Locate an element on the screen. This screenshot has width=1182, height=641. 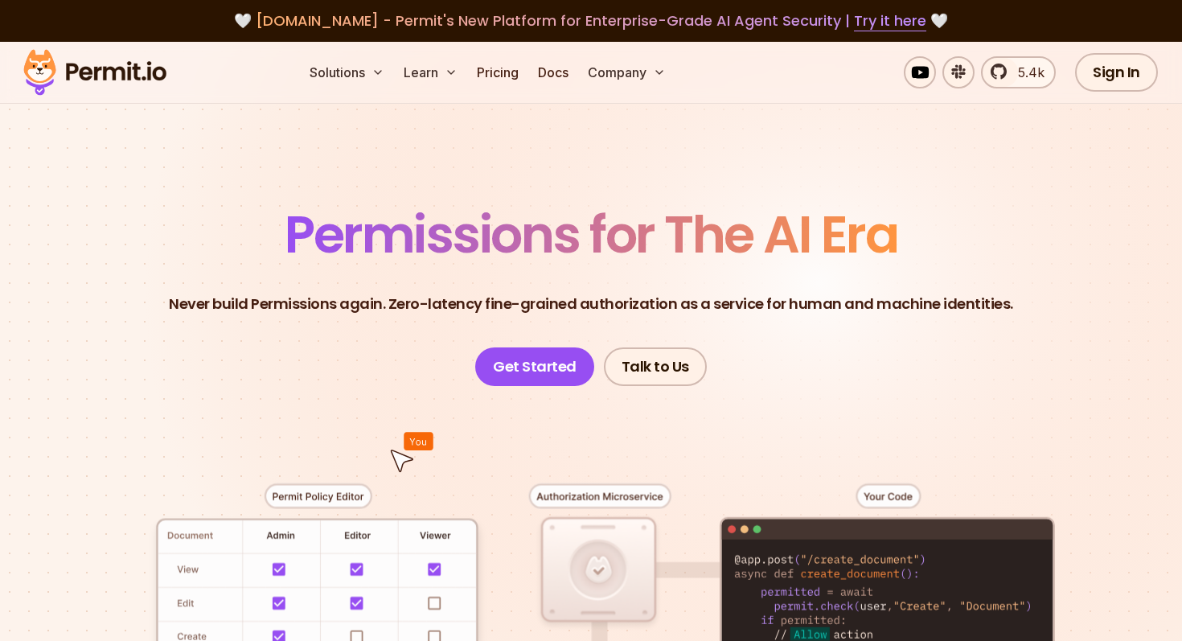
a: Sign In is located at coordinates (1116, 72).